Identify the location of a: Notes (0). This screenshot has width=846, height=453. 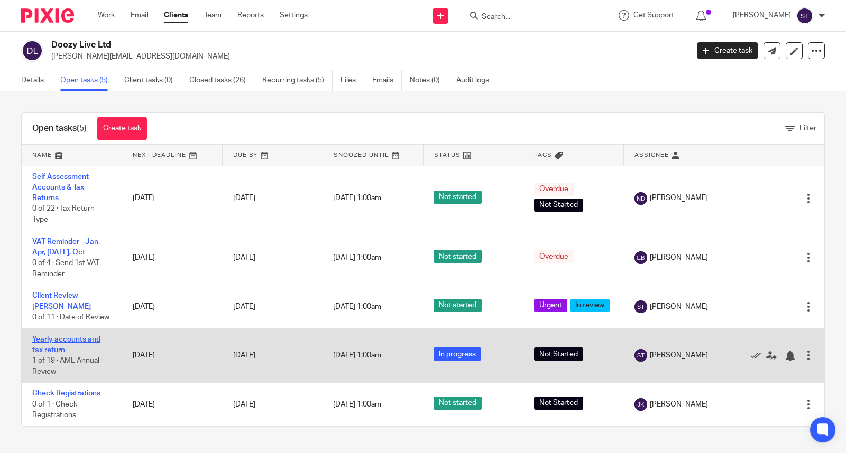
(429, 80).